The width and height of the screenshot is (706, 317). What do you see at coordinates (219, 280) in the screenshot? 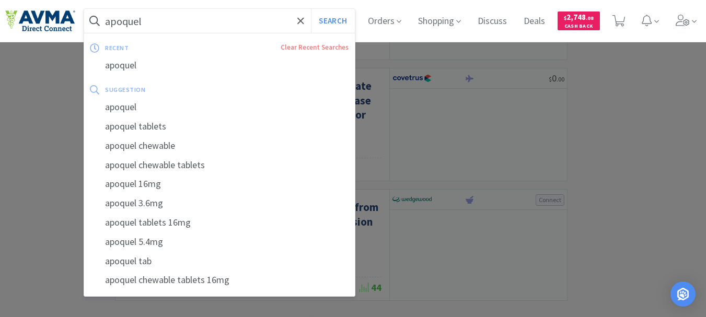
I see `div: apoquel chewable tablets 16mg` at bounding box center [219, 280].